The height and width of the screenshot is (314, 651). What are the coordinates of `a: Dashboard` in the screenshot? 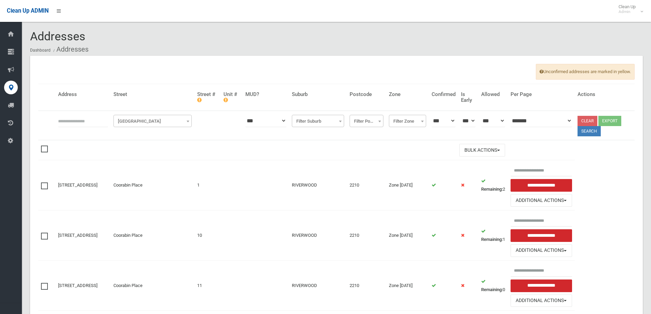 It's located at (40, 50).